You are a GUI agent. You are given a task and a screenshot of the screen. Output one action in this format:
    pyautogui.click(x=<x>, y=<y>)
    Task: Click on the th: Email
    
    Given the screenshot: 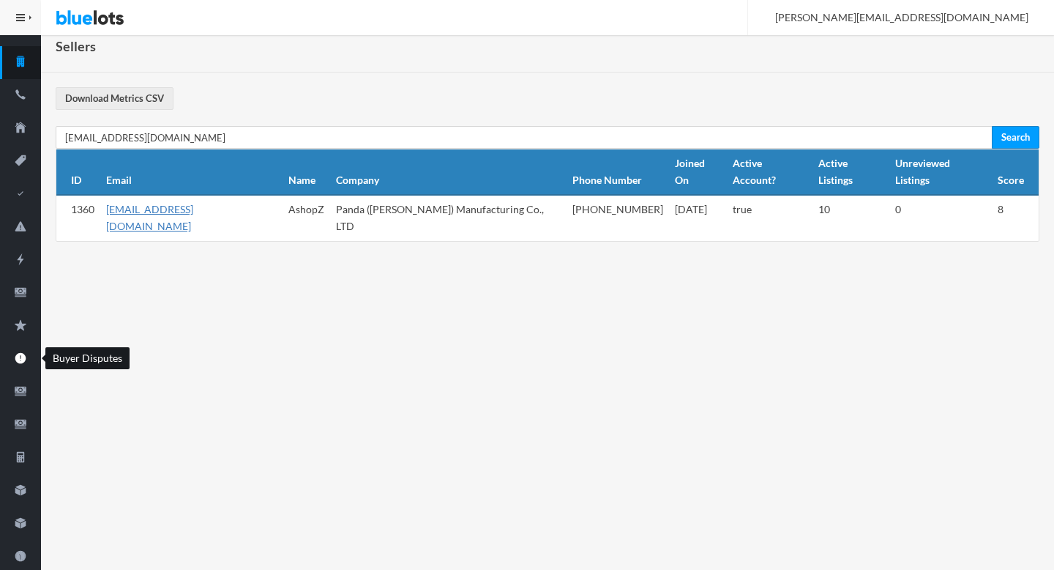 What is the action you would take?
    pyautogui.click(x=191, y=172)
    